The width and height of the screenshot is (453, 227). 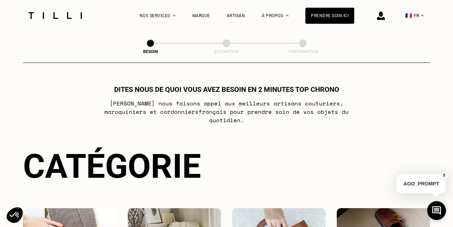 I want to click on p: AGO_PROMPT, so click(x=422, y=184).